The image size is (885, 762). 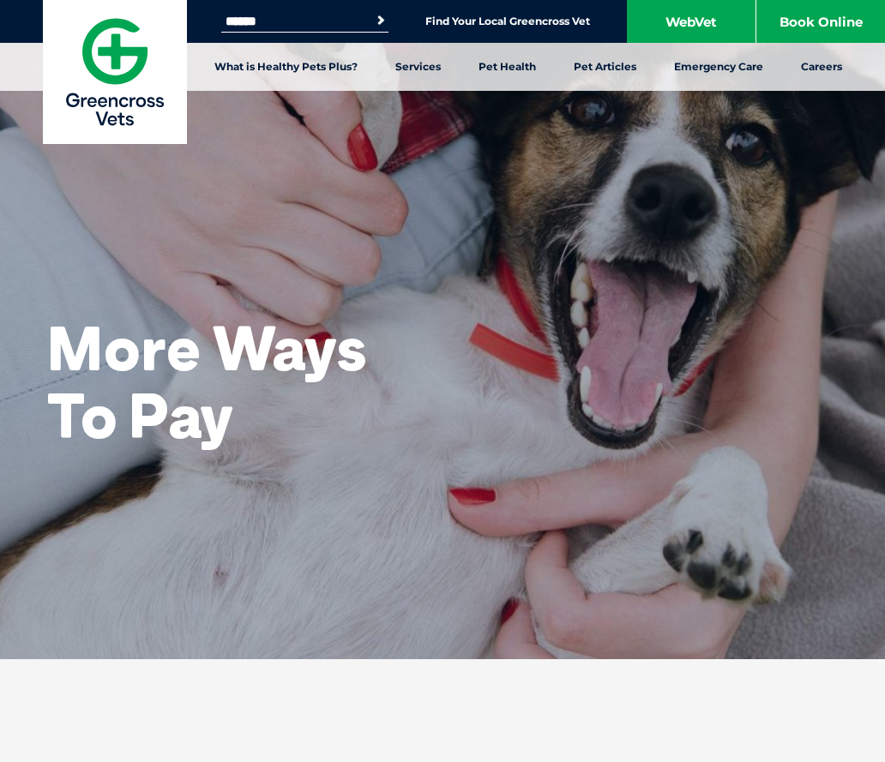 I want to click on a: Emergency Care, so click(x=718, y=67).